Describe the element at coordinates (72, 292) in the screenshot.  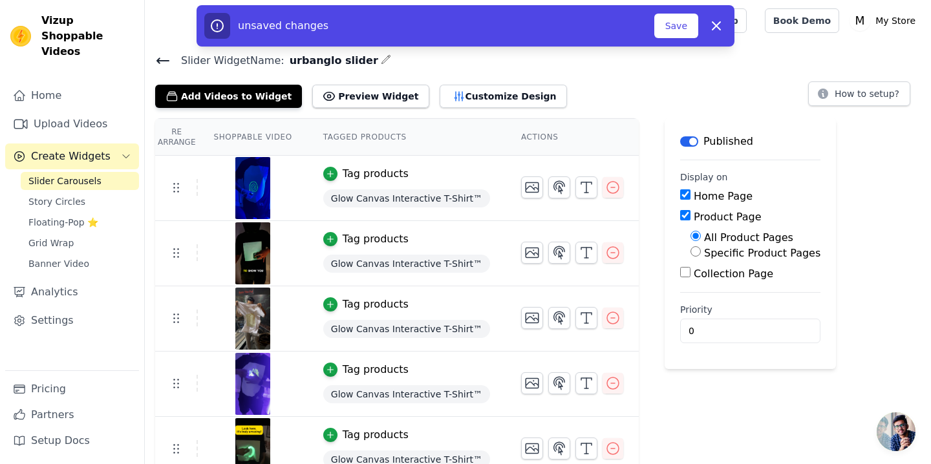
I see `a: Analytics` at that location.